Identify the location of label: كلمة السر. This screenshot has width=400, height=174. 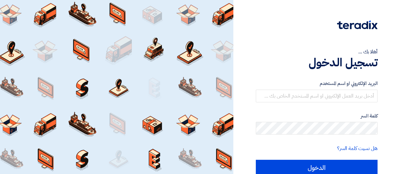
(316, 116).